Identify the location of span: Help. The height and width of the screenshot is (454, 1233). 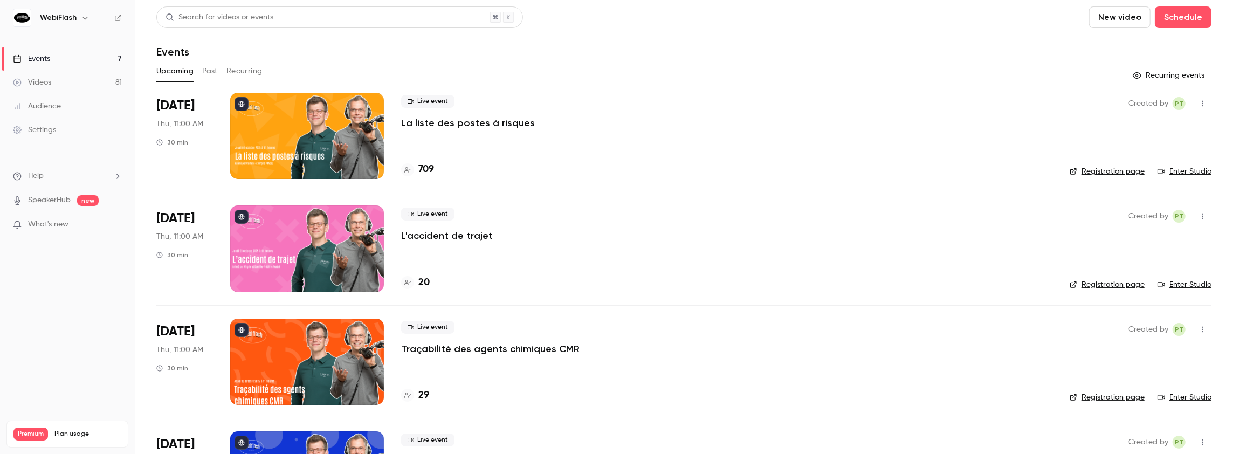
(36, 176).